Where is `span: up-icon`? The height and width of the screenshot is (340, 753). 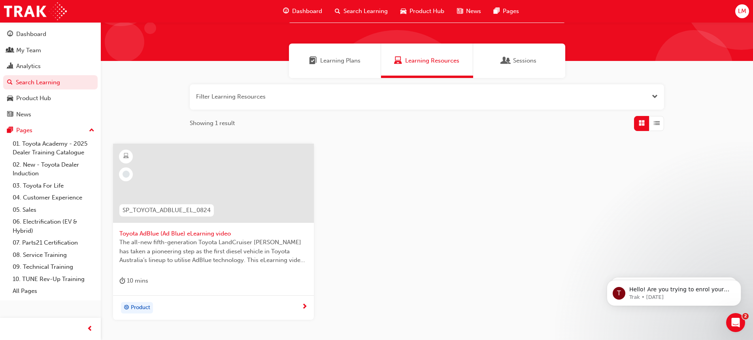 span: up-icon is located at coordinates (92, 130).